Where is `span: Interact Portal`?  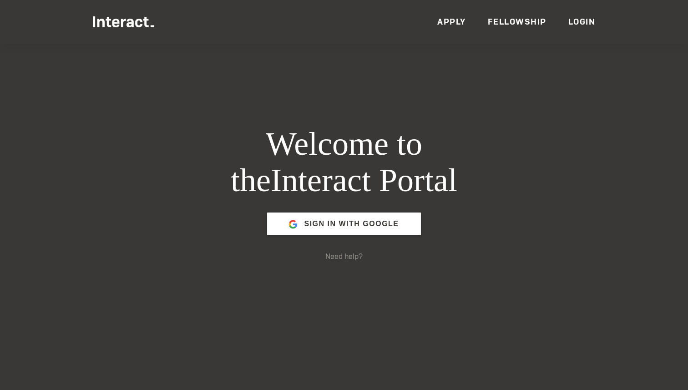 span: Interact Portal is located at coordinates (364, 180).